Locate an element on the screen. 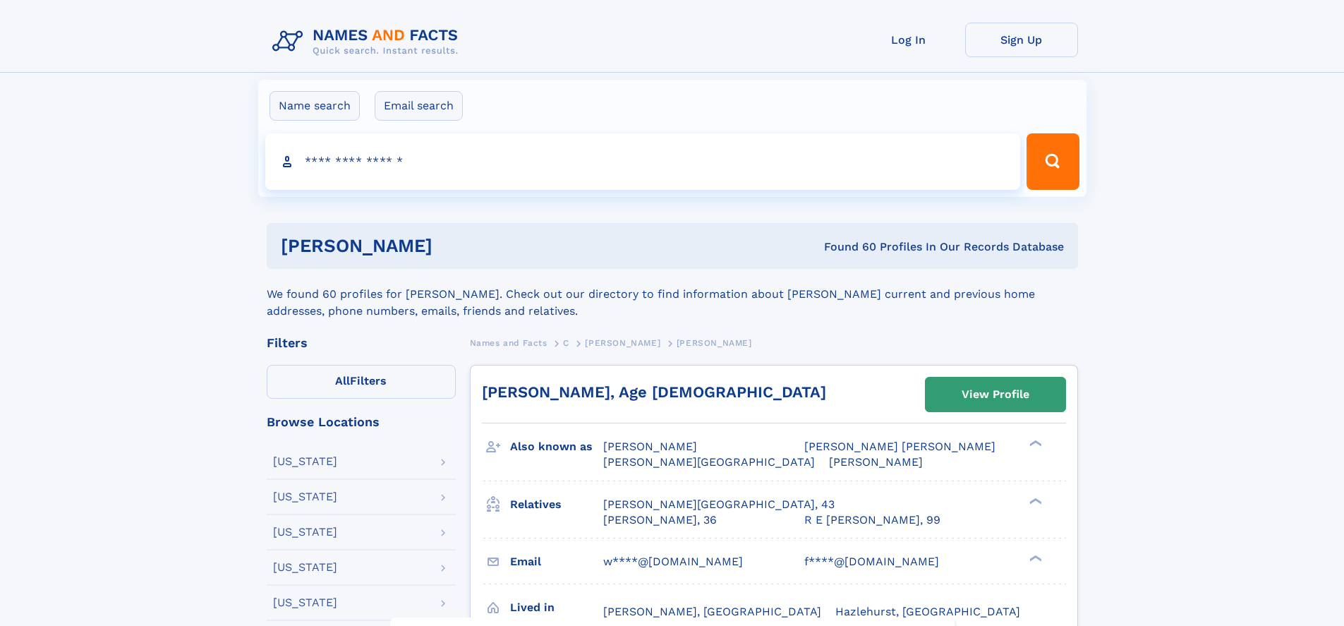 The height and width of the screenshot is (626, 1344). label: Filters is located at coordinates (361, 382).